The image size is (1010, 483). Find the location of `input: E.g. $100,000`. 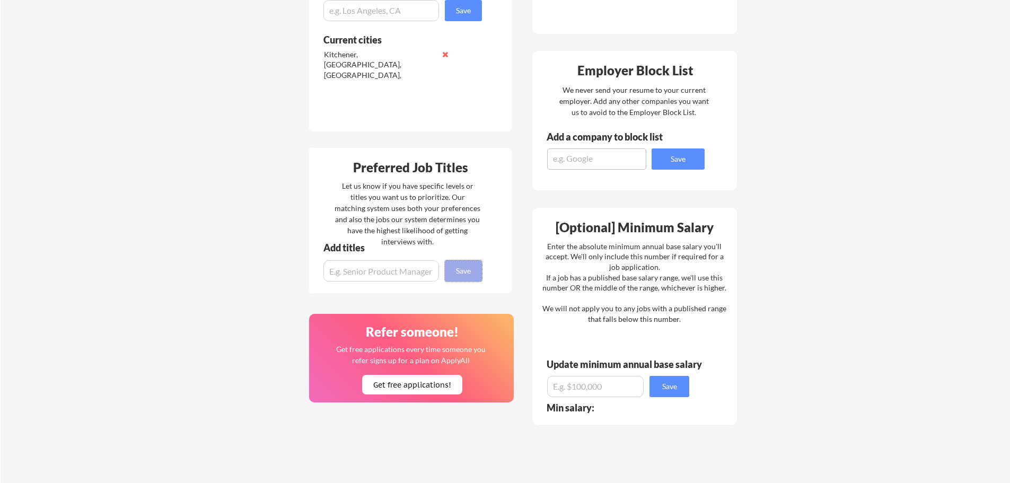

input: E.g. $100,000 is located at coordinates (595, 386).